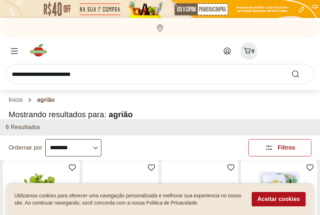 The width and height of the screenshot is (320, 215). What do you see at coordinates (249, 51) in the screenshot?
I see `button: Carrinho` at bounding box center [249, 51].